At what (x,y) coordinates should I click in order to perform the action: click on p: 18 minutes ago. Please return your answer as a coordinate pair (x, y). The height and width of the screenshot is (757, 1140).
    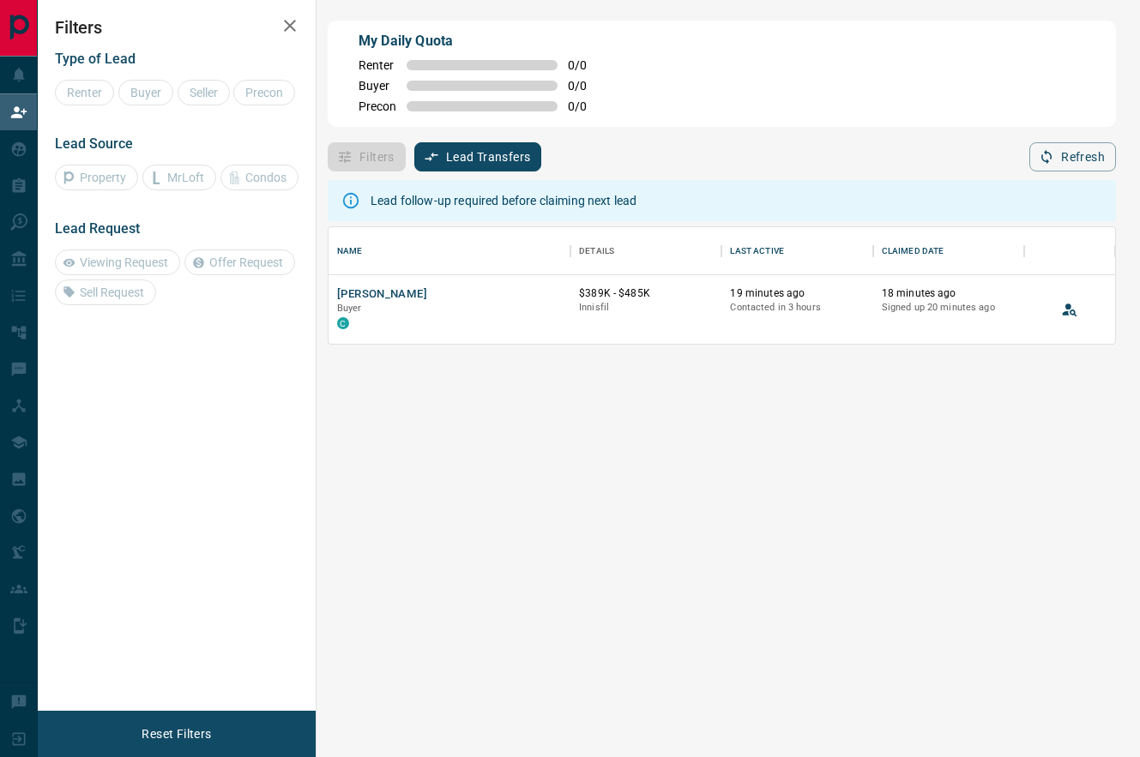
    Looking at the image, I should click on (949, 293).